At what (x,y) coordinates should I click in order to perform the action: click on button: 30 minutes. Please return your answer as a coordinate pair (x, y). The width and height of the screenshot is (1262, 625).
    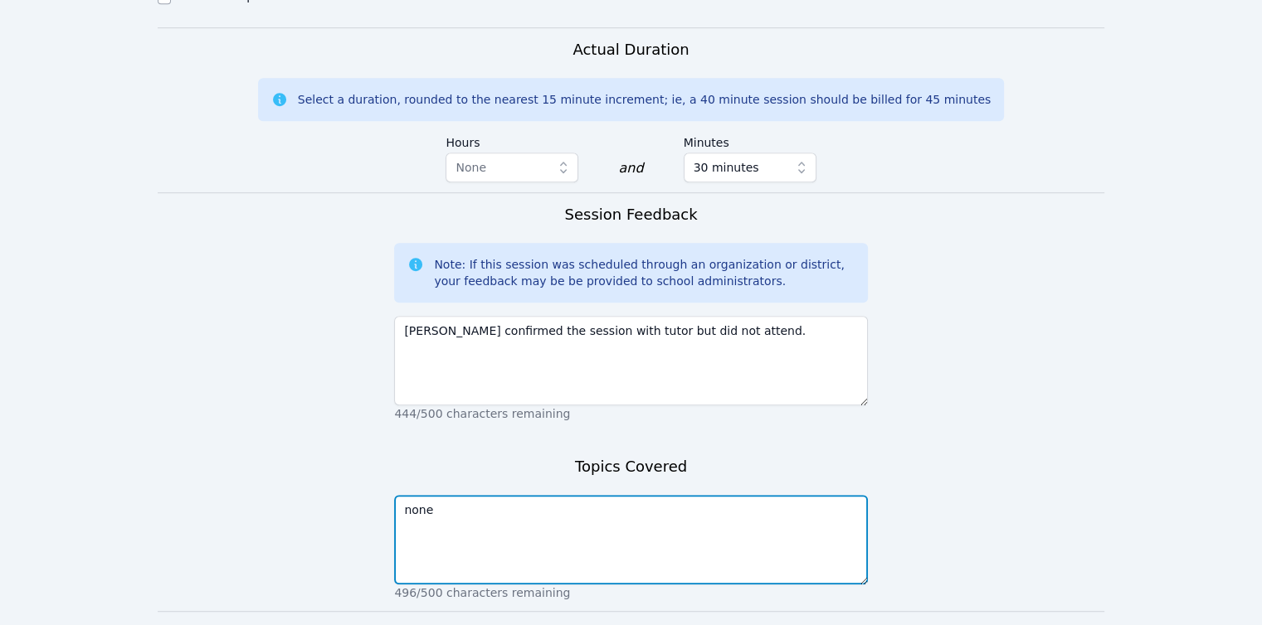
    Looking at the image, I should click on (750, 168).